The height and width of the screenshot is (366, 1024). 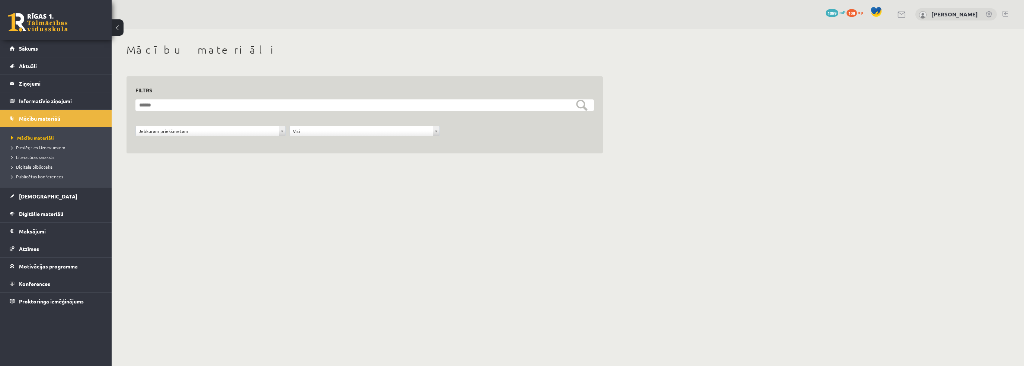 I want to click on a: Rīgas 1. Tālmācības vidusskola, so click(x=38, y=22).